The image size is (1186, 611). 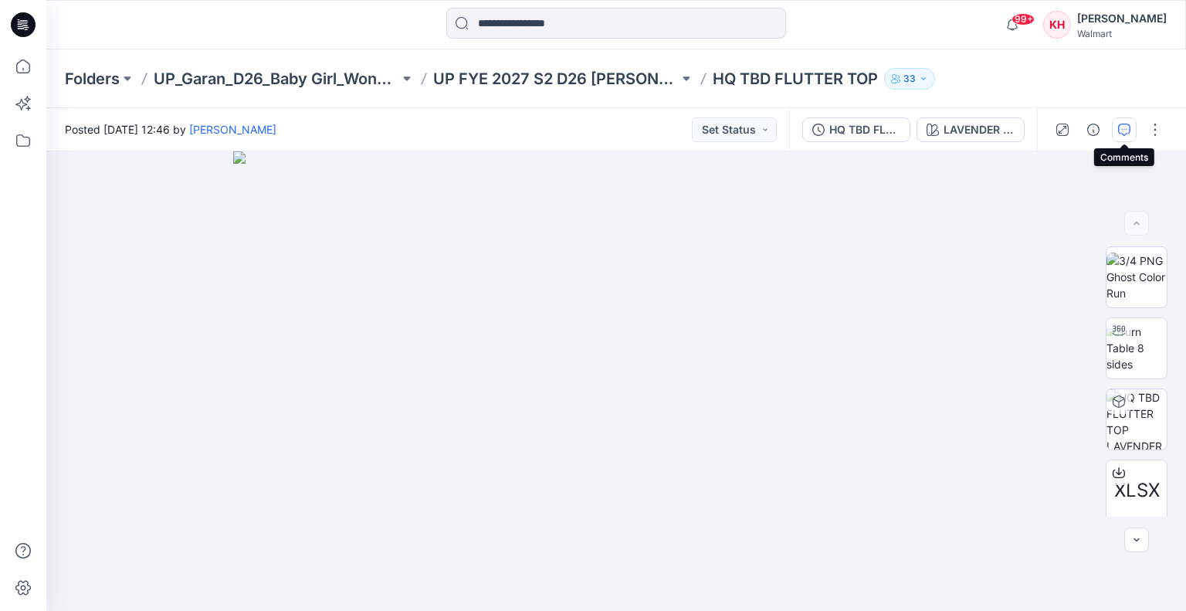 What do you see at coordinates (970, 130) in the screenshot?
I see `button: LAVENDER SUNRISE` at bounding box center [970, 130].